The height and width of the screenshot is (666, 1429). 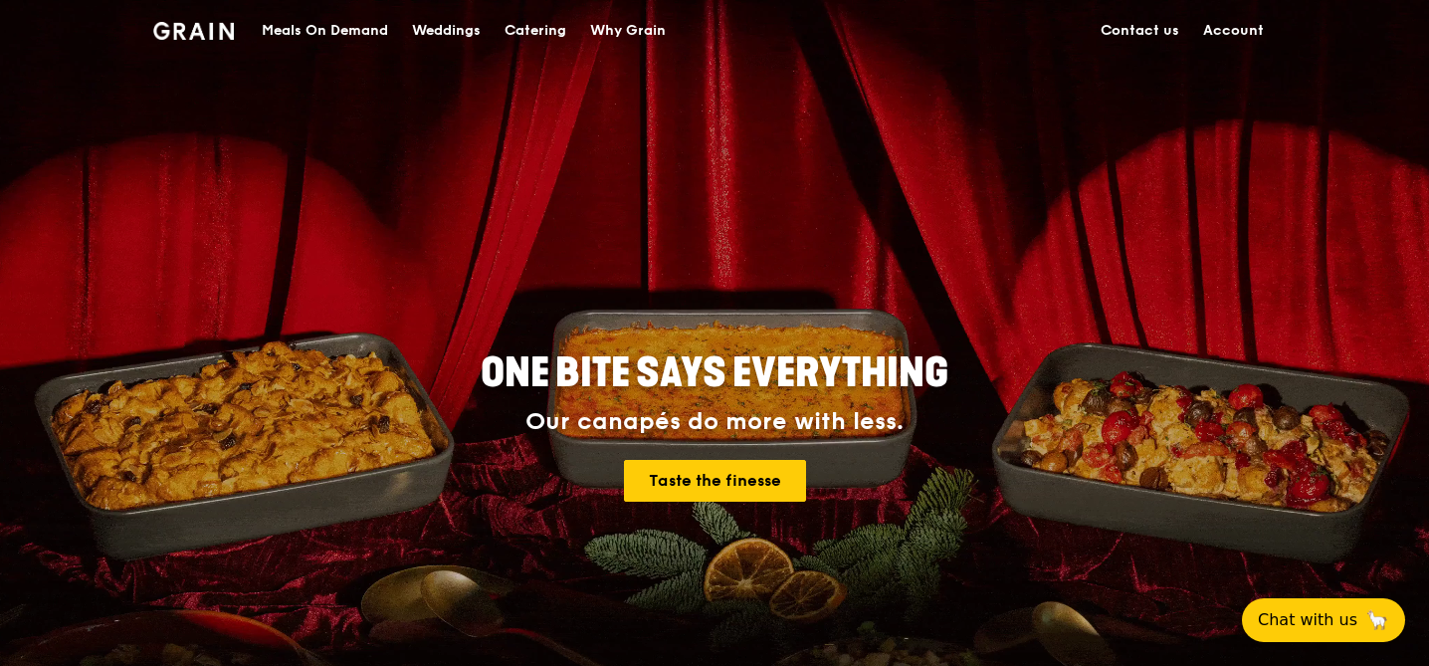 I want to click on div: Catering, so click(x=535, y=31).